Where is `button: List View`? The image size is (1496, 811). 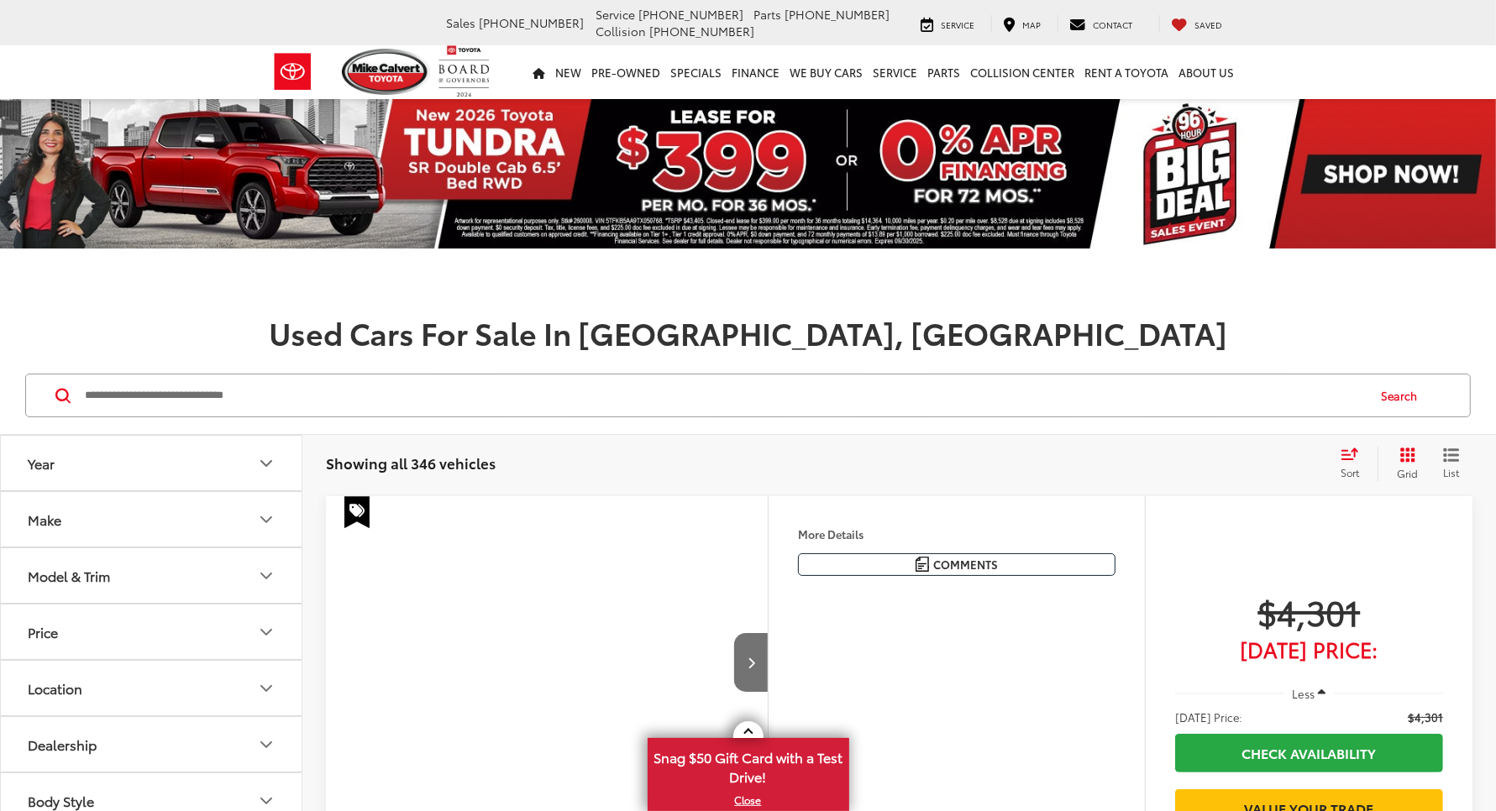
button: List View is located at coordinates (1451, 464).